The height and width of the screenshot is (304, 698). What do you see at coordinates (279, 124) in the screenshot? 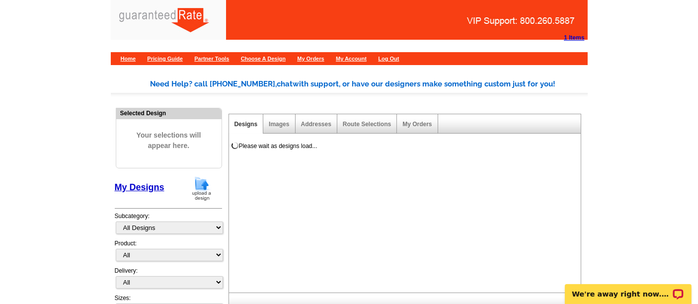
I see `a: Images` at bounding box center [279, 124].